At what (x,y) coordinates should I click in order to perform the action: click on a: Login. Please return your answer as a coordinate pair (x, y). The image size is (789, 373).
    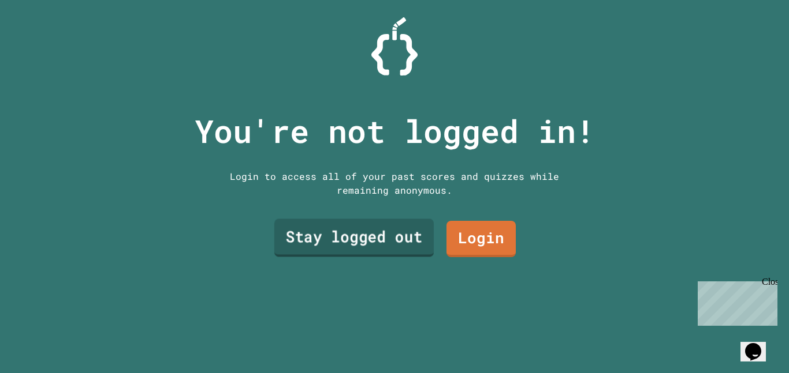
    Looking at the image, I should click on (481, 239).